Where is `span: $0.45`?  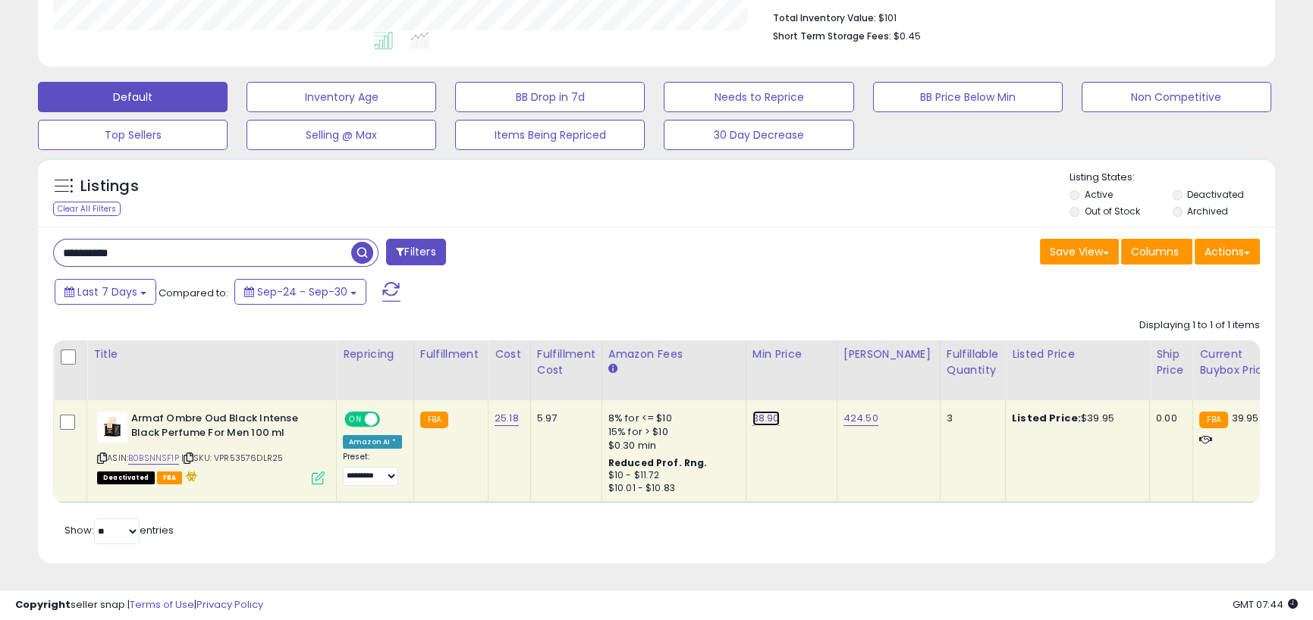
span: $0.45 is located at coordinates (907, 36).